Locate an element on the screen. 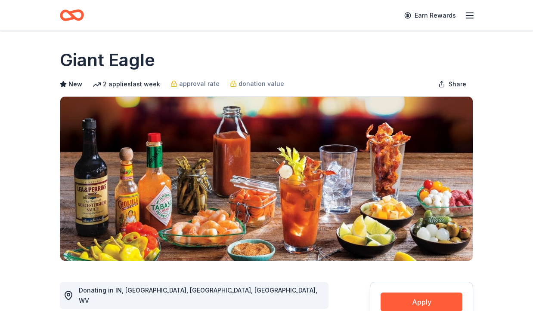  a: Home is located at coordinates (72, 15).